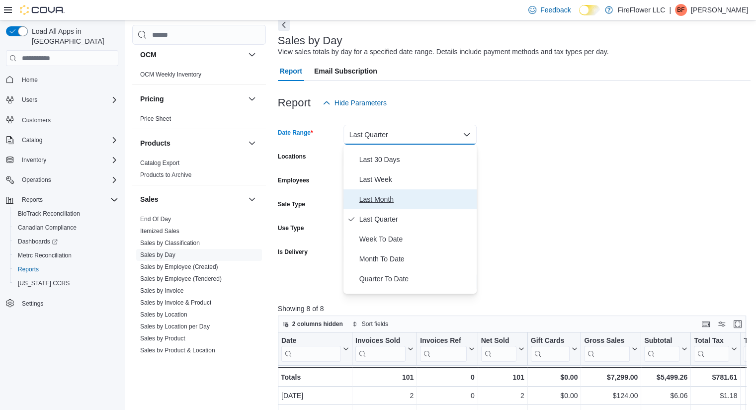 This screenshot has height=410, width=756. I want to click on button: Reports, so click(32, 200).